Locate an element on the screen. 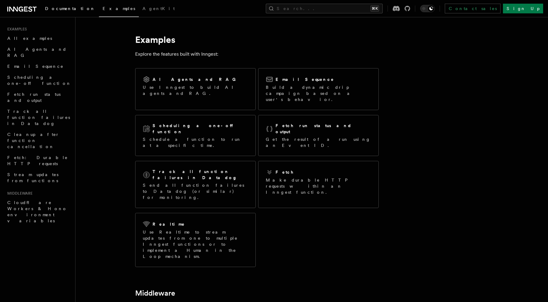 The width and height of the screenshot is (548, 302). a: Documentation is located at coordinates (70, 9).